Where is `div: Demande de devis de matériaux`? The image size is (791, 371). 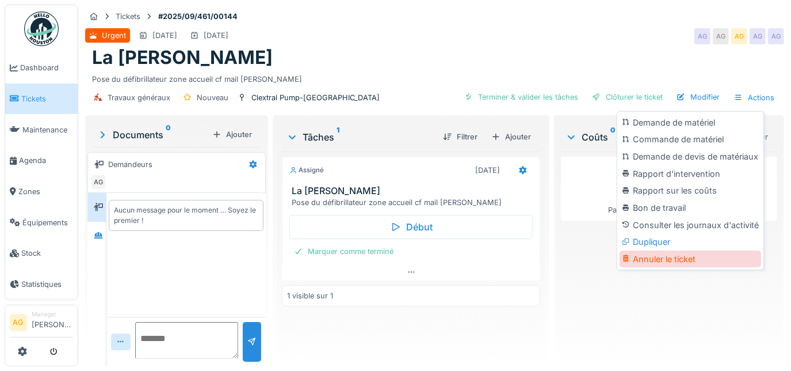 div: Demande de devis de matériaux is located at coordinates (690, 156).